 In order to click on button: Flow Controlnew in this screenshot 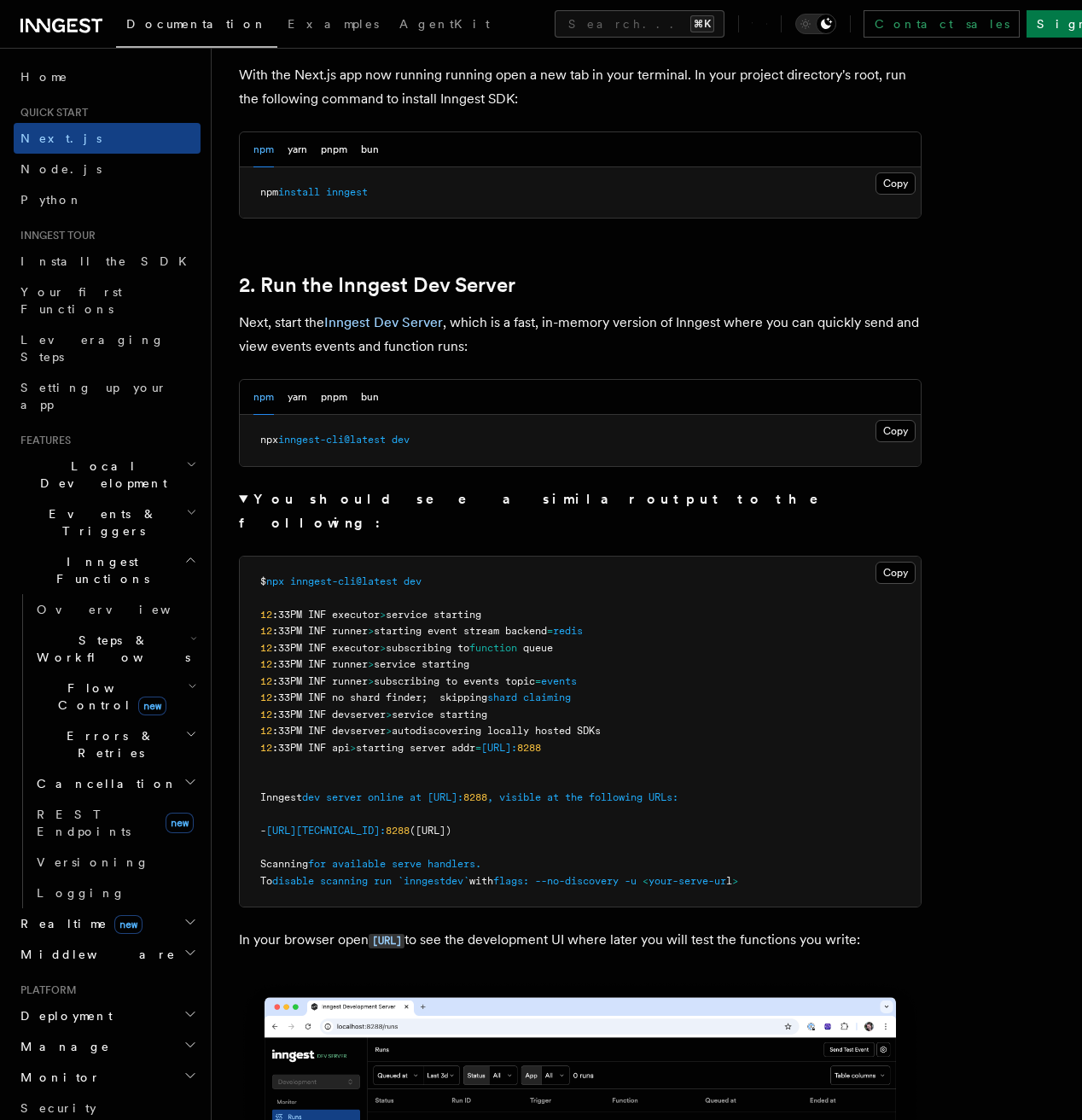, I will do `click(115, 696)`.